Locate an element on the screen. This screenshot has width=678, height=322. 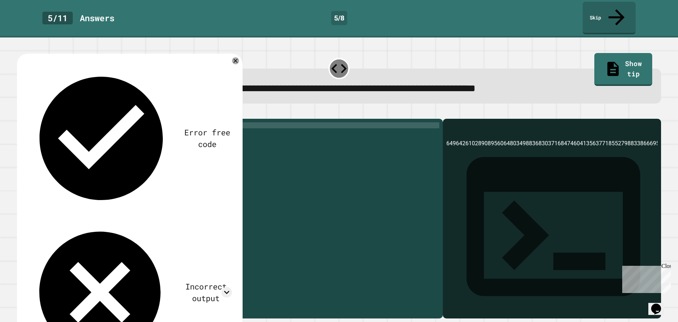
div: Answer s is located at coordinates (97, 18).